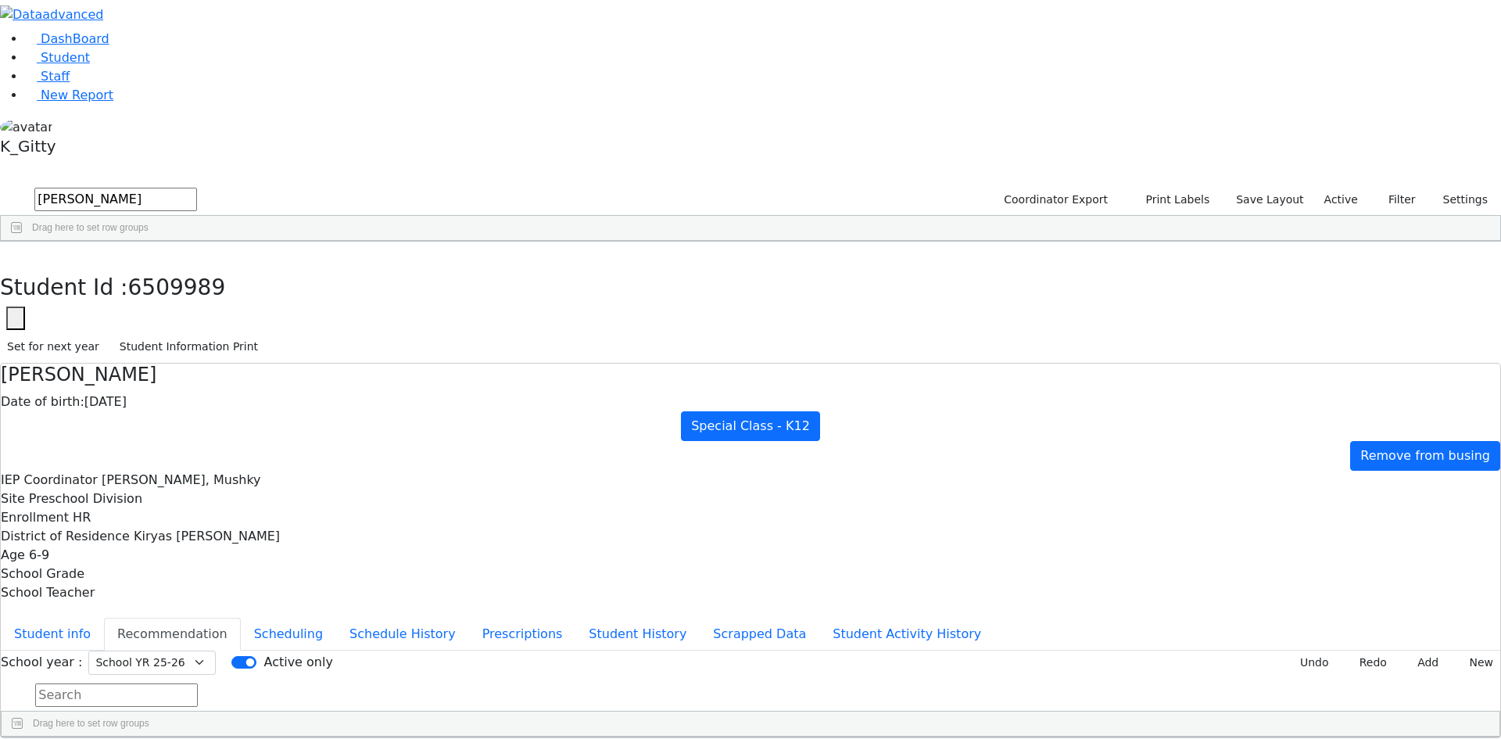 This screenshot has height=739, width=1501. What do you see at coordinates (41, 662) in the screenshot?
I see `label: School year :` at bounding box center [41, 662].